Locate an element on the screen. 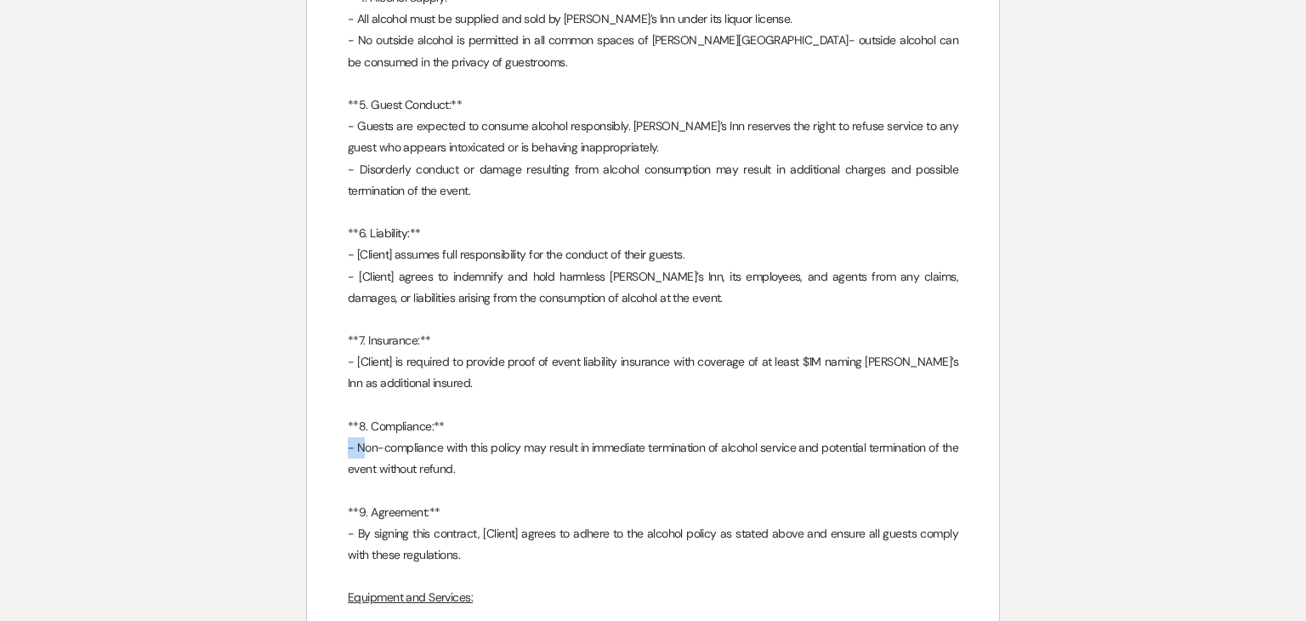 This screenshot has height=621, width=1306. p: **5. Guest Conduct:** is located at coordinates (653, 105).